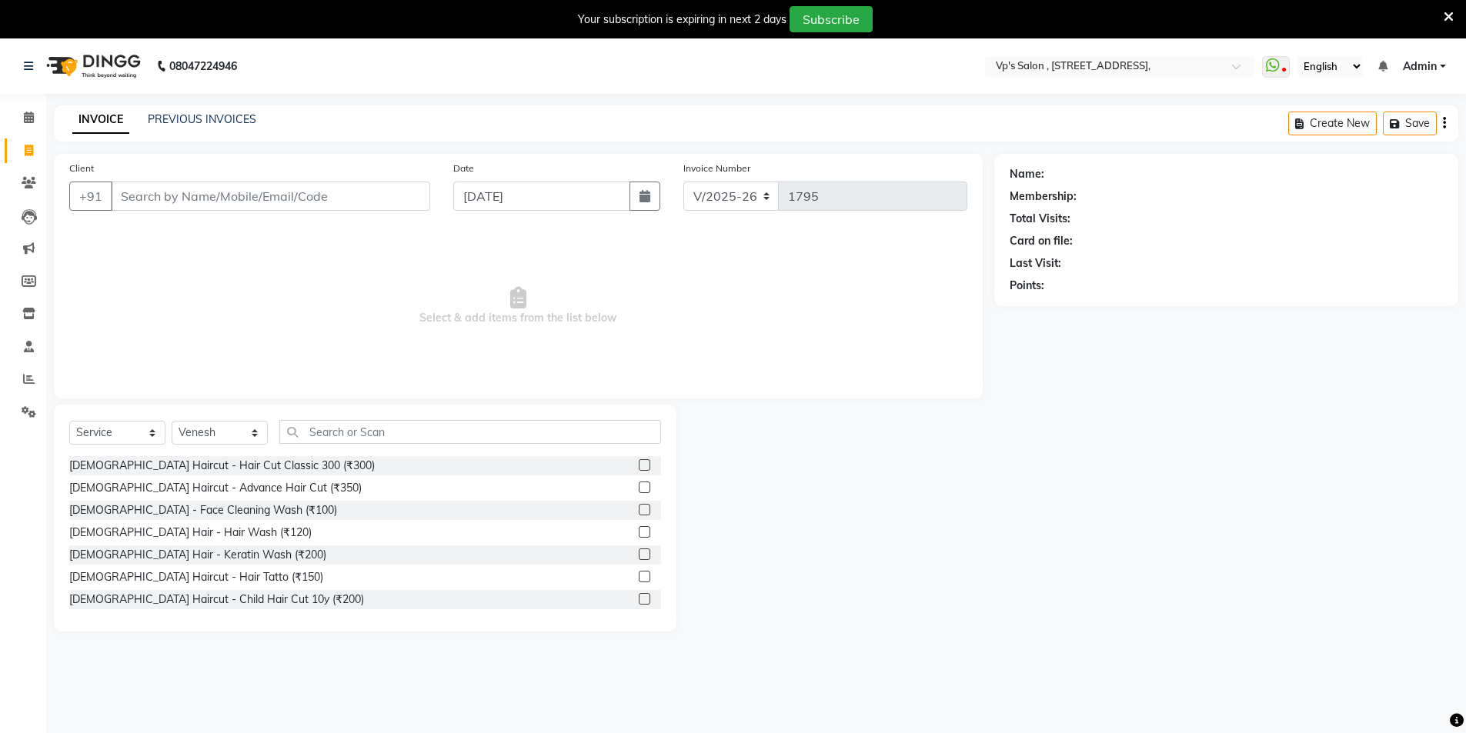 The height and width of the screenshot is (733, 1466). What do you see at coordinates (1043, 196) in the screenshot?
I see `div: Membership:` at bounding box center [1043, 196].